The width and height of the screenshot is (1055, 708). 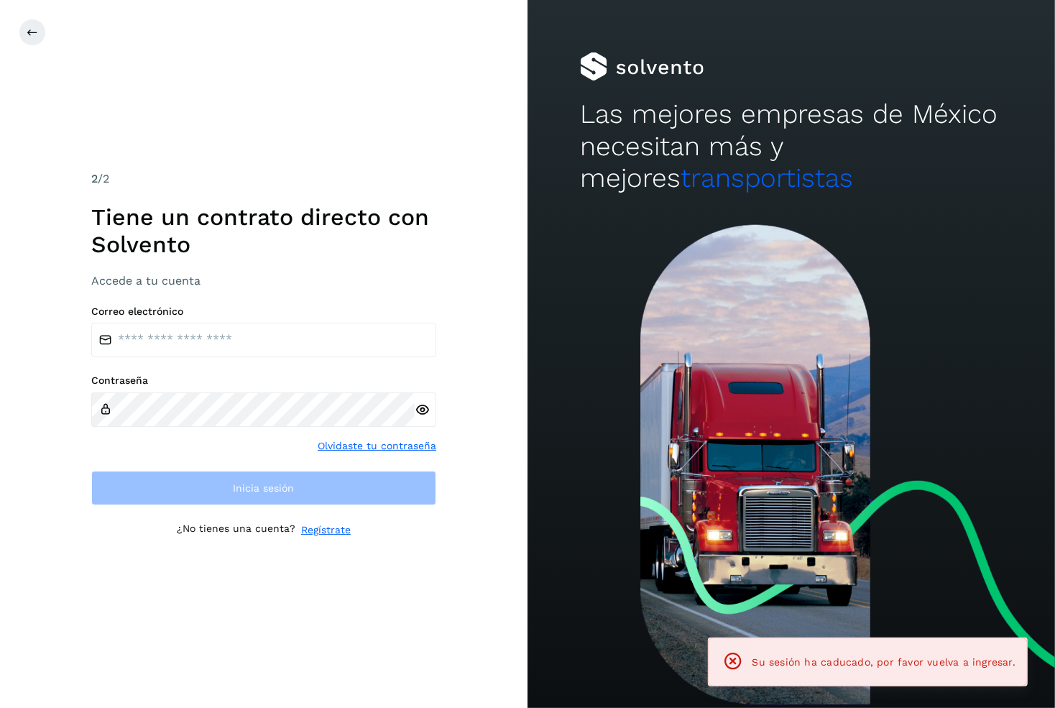 What do you see at coordinates (791, 146) in the screenshot?
I see `h2: Las mejores empresas de México necesitan más y mejores` at bounding box center [791, 146].